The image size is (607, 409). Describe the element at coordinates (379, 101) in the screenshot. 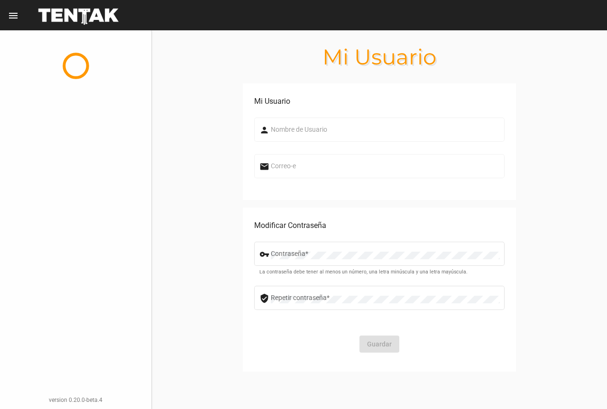

I see `div: Mi Usuario` at that location.